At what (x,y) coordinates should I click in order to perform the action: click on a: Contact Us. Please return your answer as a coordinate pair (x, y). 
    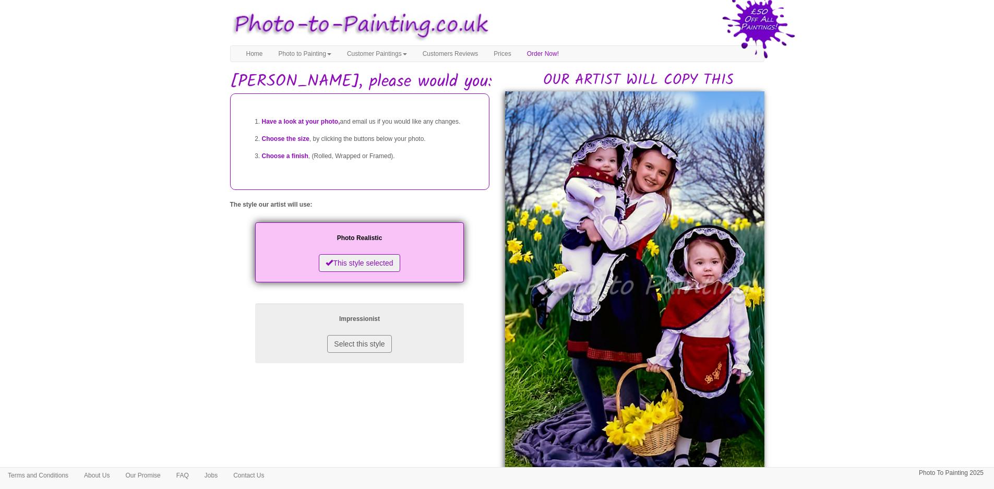
    Looking at the image, I should click on (248, 475).